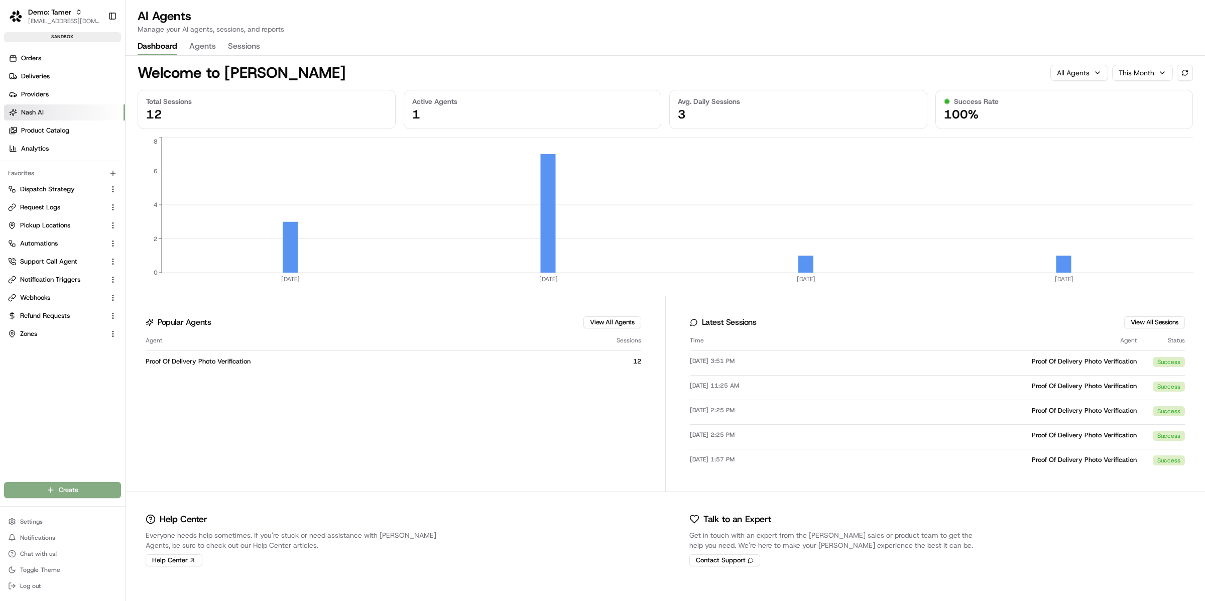 The image size is (1205, 601). What do you see at coordinates (961, 114) in the screenshot?
I see `span: 100%` at bounding box center [961, 114].